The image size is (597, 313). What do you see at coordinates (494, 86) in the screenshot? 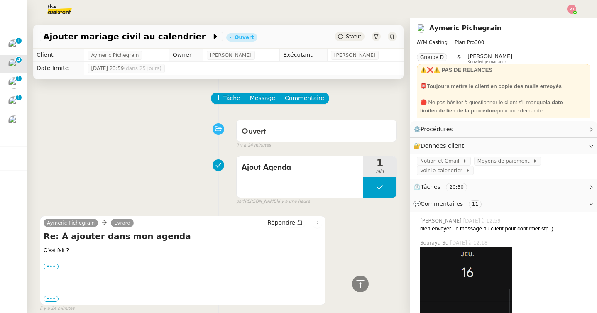
I see `strong: Toujours mettre le client en copie des mails envoyés` at bounding box center [494, 86].